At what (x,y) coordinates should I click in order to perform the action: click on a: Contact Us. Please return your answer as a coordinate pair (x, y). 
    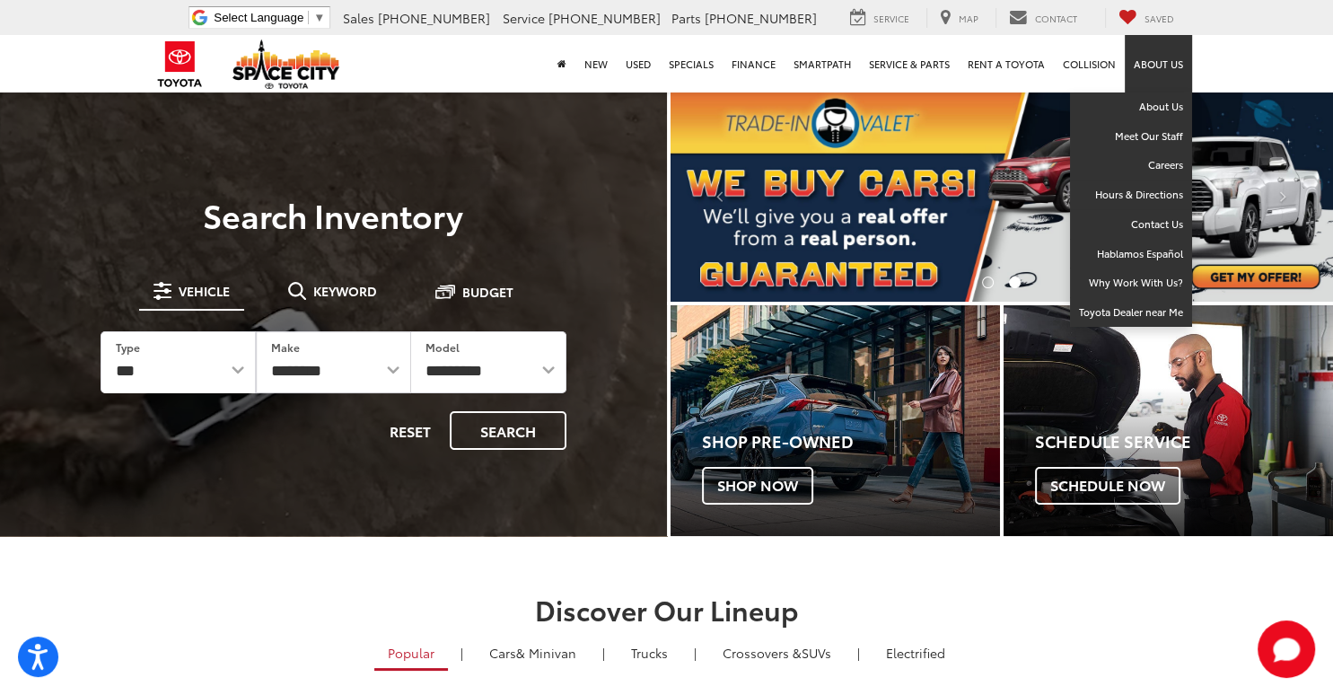
    Looking at the image, I should click on (1131, 224).